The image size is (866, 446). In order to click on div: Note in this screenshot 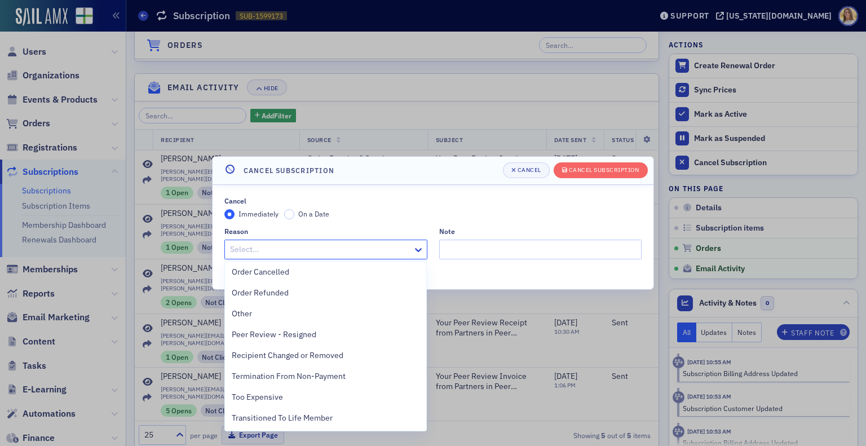, I will do `click(447, 231)`.